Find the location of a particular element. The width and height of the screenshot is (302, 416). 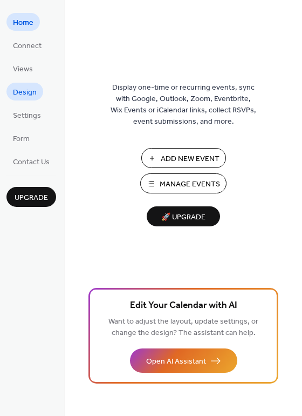

a: Contact Us is located at coordinates (31, 161).